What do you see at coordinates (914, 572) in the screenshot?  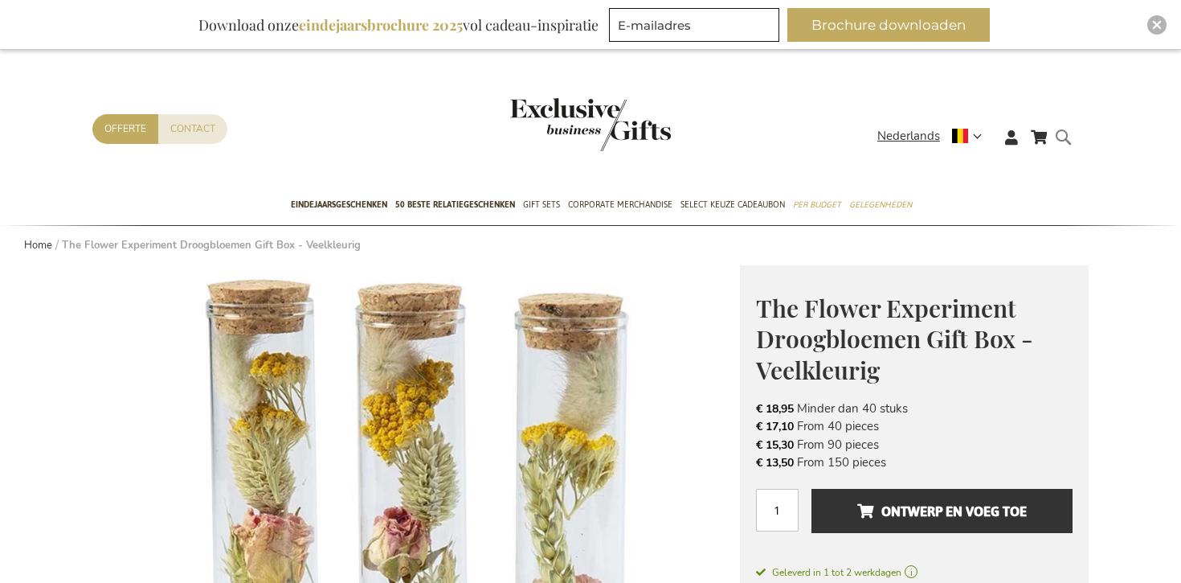 I see `span: Geleverd in 1 tot 2 werkdagen` at bounding box center [914, 572].